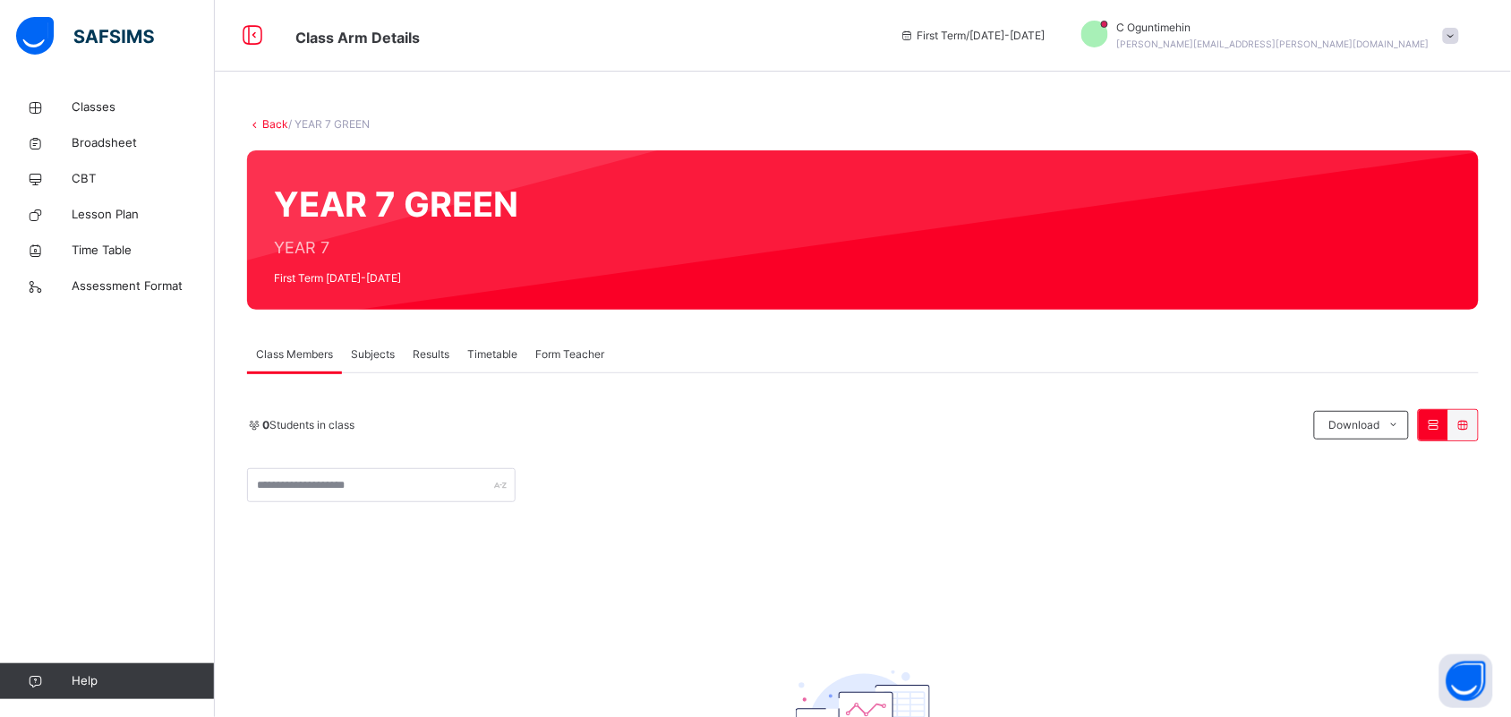  Describe the element at coordinates (85, 36) in the screenshot. I see `img: safsims` at that location.